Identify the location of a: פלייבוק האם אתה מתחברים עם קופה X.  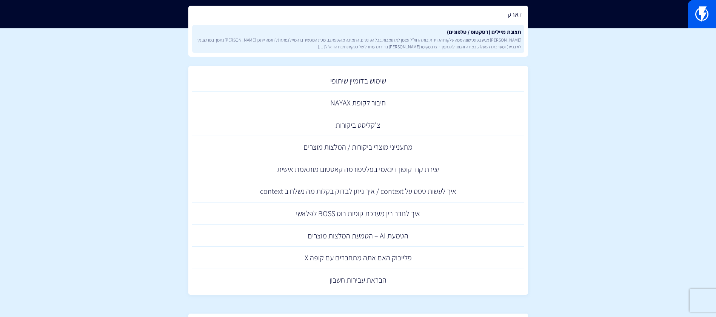
(358, 258).